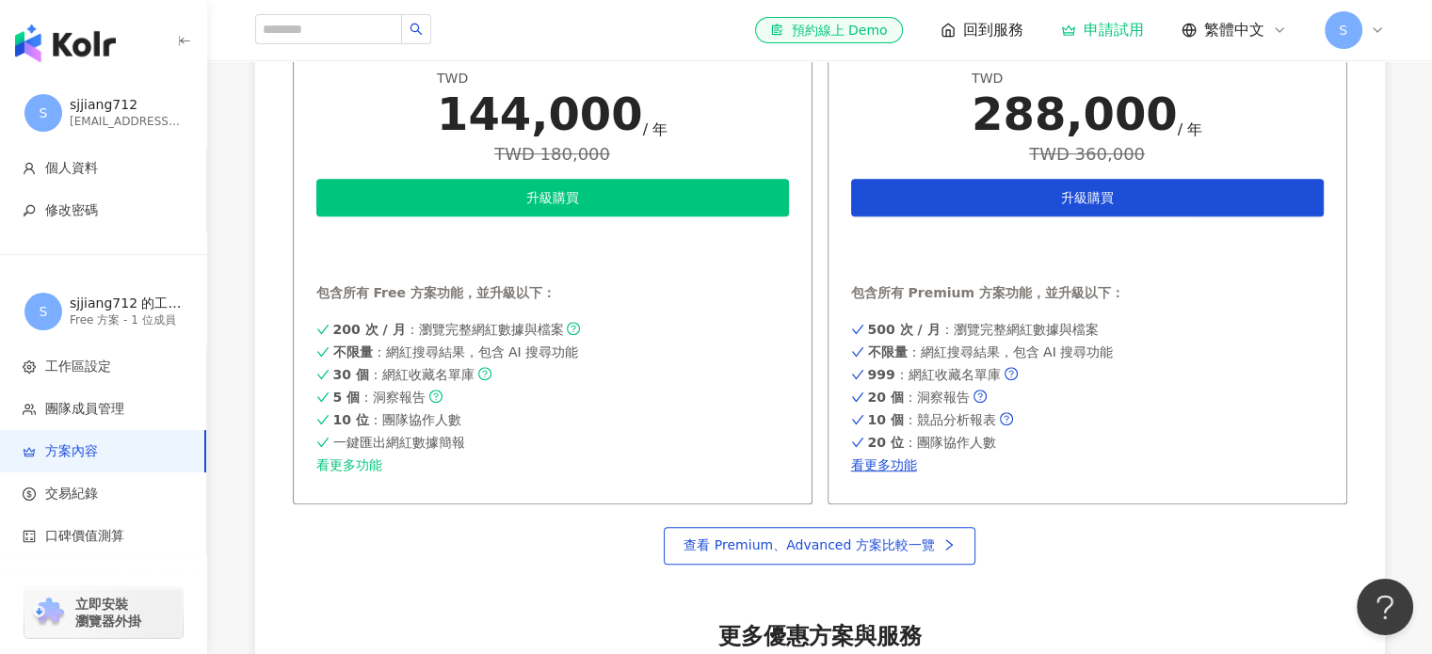 The height and width of the screenshot is (654, 1432). Describe the element at coordinates (29, 168) in the screenshot. I see `span: user` at that location.